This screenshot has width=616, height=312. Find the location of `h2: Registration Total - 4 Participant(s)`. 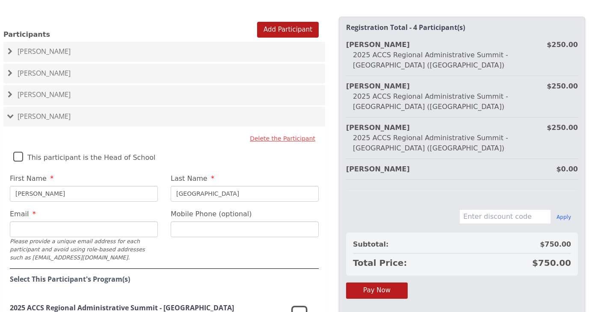

h2: Registration Total - 4 Participant(s) is located at coordinates (462, 28).